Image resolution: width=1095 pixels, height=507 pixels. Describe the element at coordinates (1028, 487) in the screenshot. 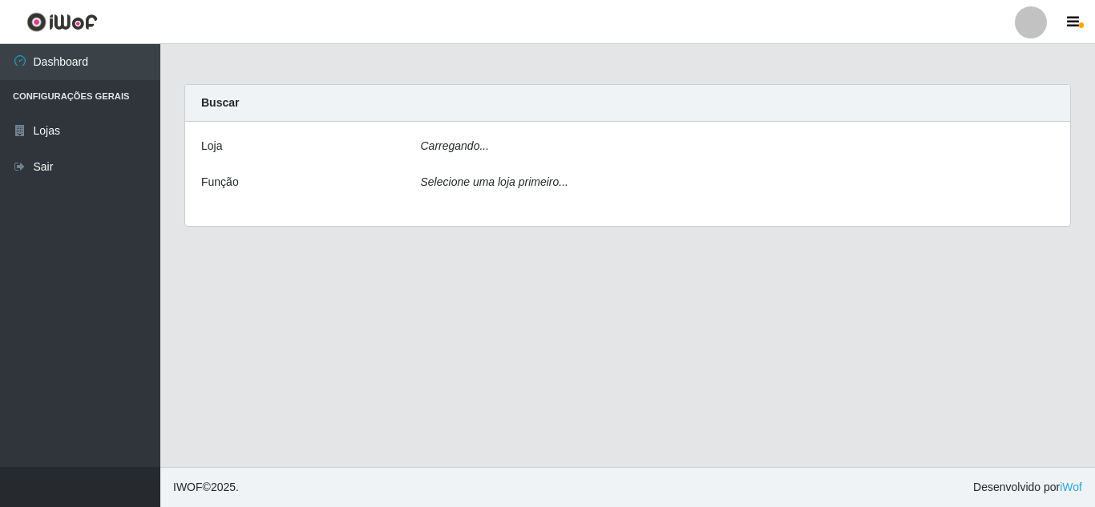

I see `span: Desenvolvido por` at that location.